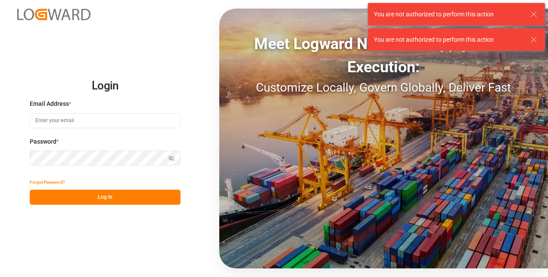 This screenshot has width=548, height=277. What do you see at coordinates (47, 182) in the screenshot?
I see `button: Forgot Password?` at bounding box center [47, 182].